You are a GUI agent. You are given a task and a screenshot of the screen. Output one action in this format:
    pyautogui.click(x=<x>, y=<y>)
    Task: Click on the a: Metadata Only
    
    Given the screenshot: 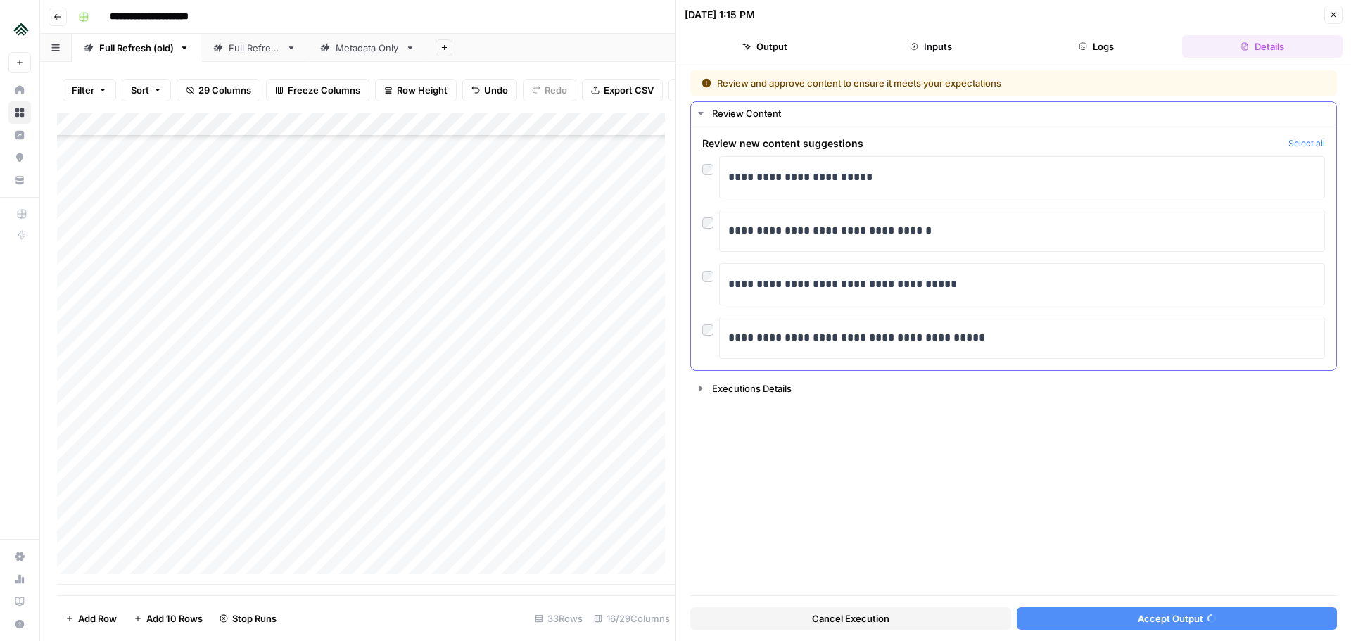 What is the action you would take?
    pyautogui.click(x=367, y=48)
    